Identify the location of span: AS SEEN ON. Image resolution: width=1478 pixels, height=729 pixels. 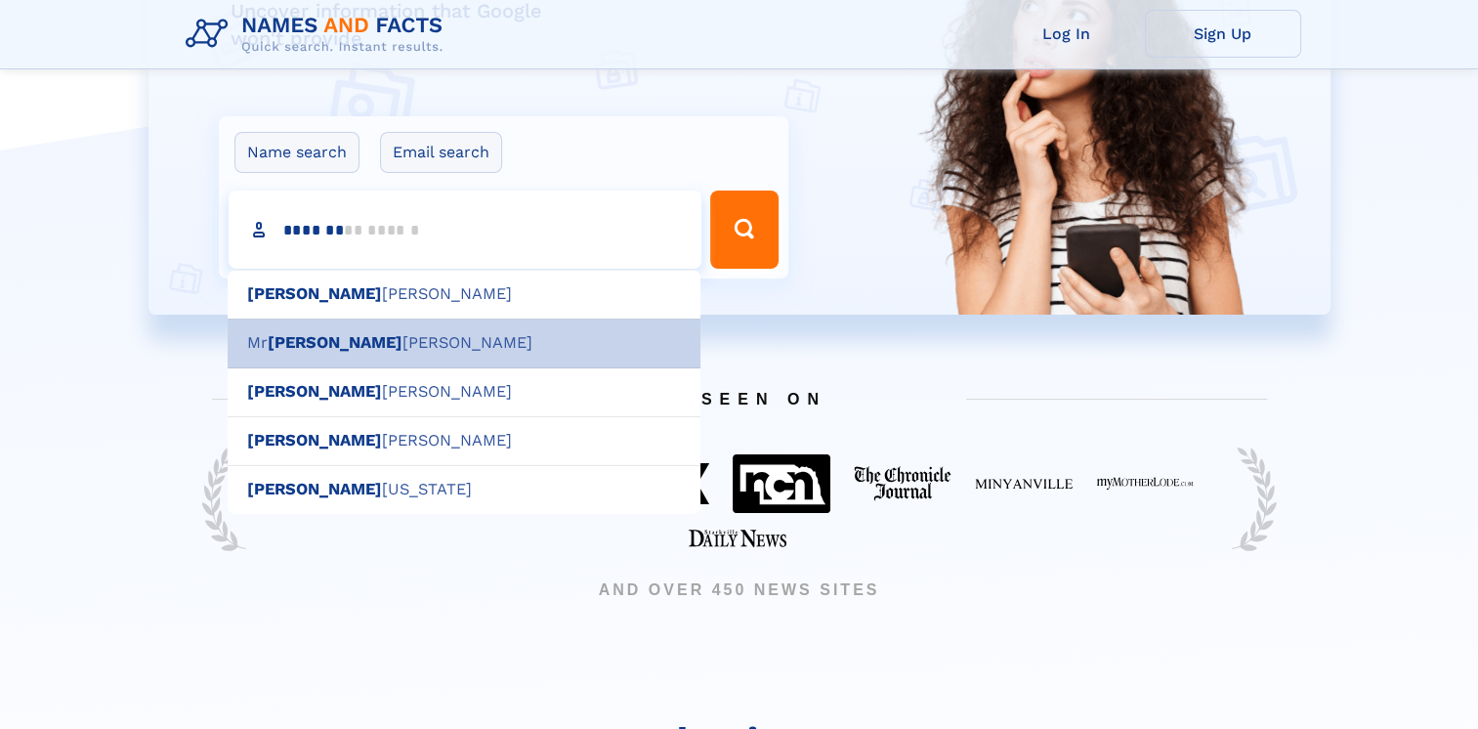
(739, 398).